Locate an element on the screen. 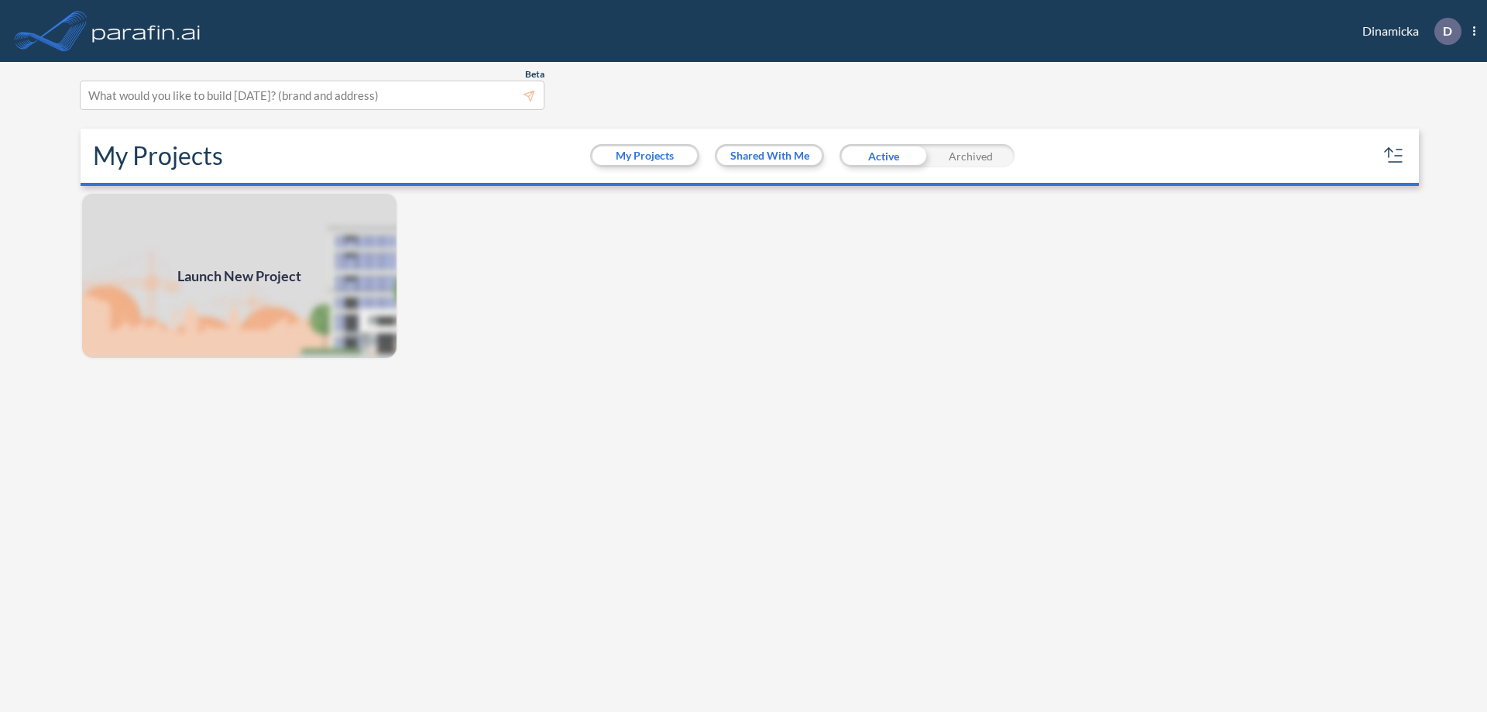  div: Active is located at coordinates (883, 156).